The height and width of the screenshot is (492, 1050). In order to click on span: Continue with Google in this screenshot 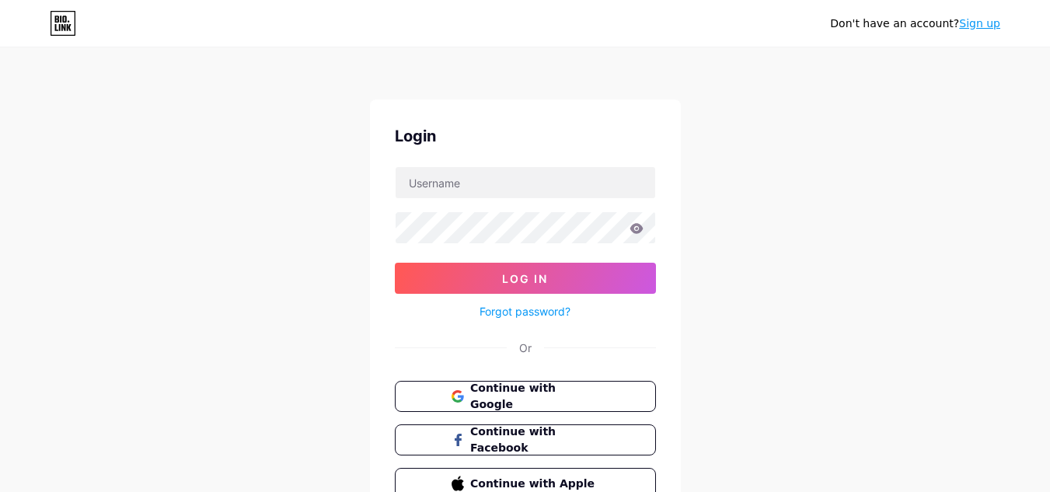, I will do `click(534, 396)`.